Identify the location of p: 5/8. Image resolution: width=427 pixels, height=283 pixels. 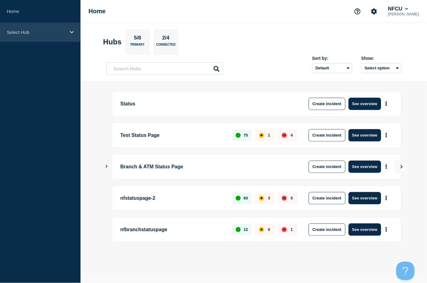
(138, 39).